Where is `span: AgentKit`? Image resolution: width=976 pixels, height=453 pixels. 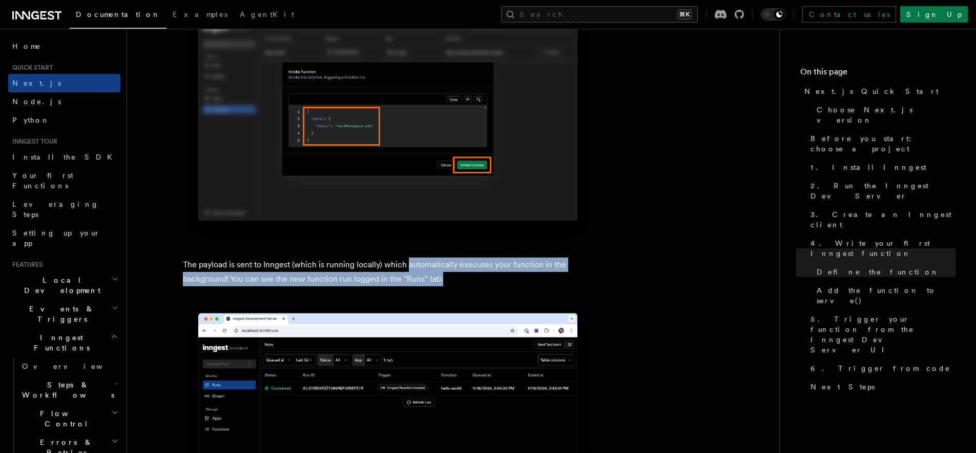 span: AgentKit is located at coordinates (267, 14).